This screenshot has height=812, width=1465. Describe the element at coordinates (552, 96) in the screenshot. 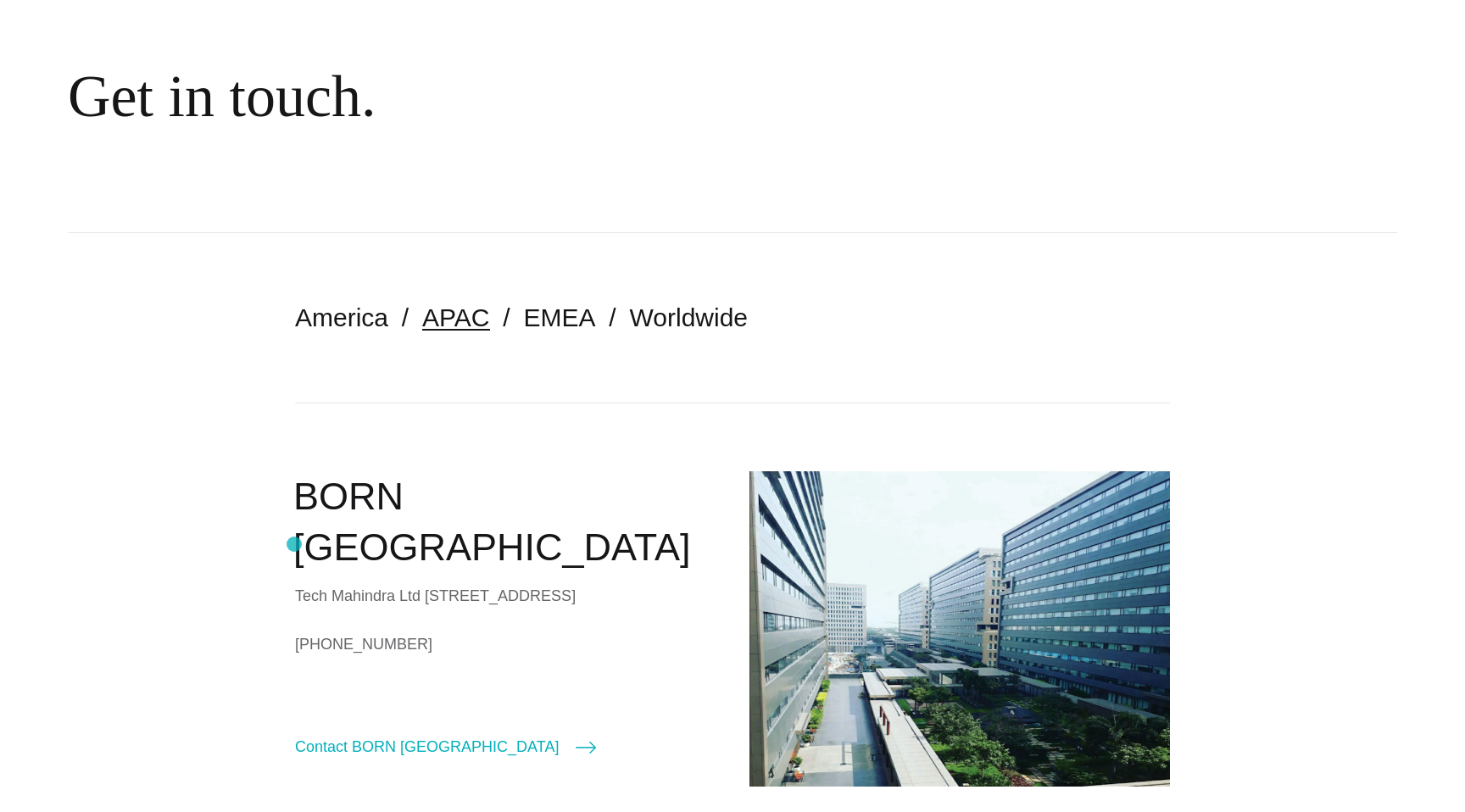

I see `div: Get in touch.` at that location.